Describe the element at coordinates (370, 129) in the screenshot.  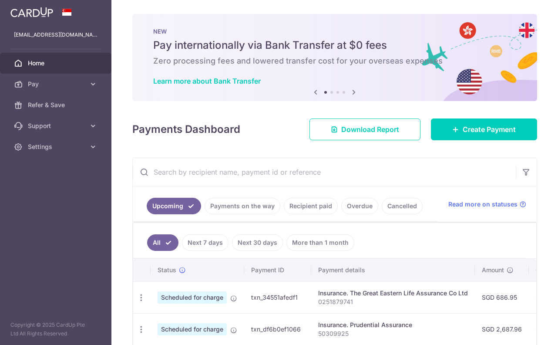
I see `span: Download Report` at that location.